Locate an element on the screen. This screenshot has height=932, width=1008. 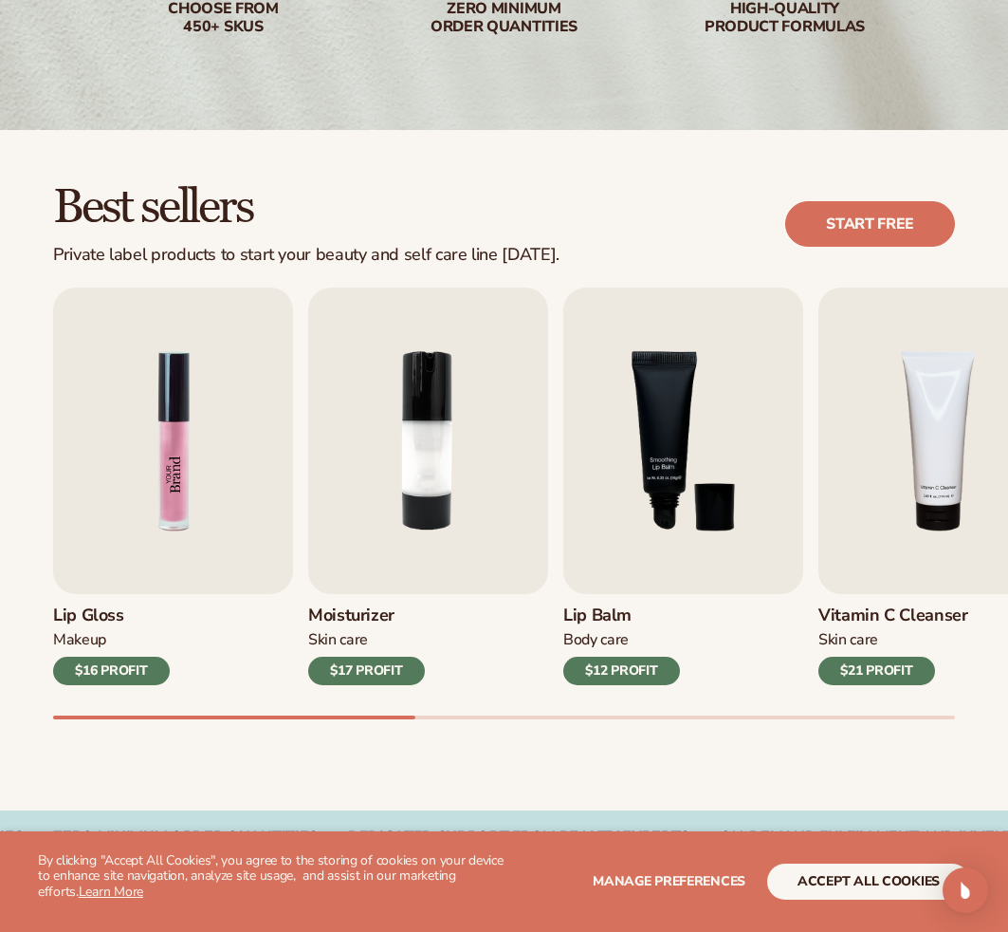
a: Start free is located at coordinates (870, 224).